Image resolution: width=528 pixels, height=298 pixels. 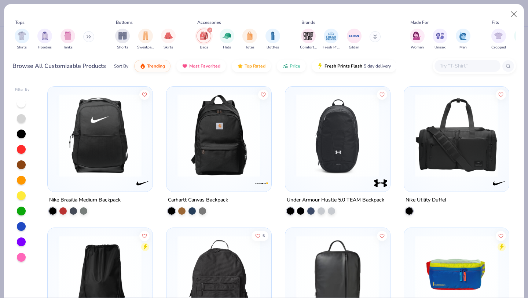 I want to click on img: aa3312ae-bf20-4306-a887-66f86ef4ffbf, so click(x=219, y=135).